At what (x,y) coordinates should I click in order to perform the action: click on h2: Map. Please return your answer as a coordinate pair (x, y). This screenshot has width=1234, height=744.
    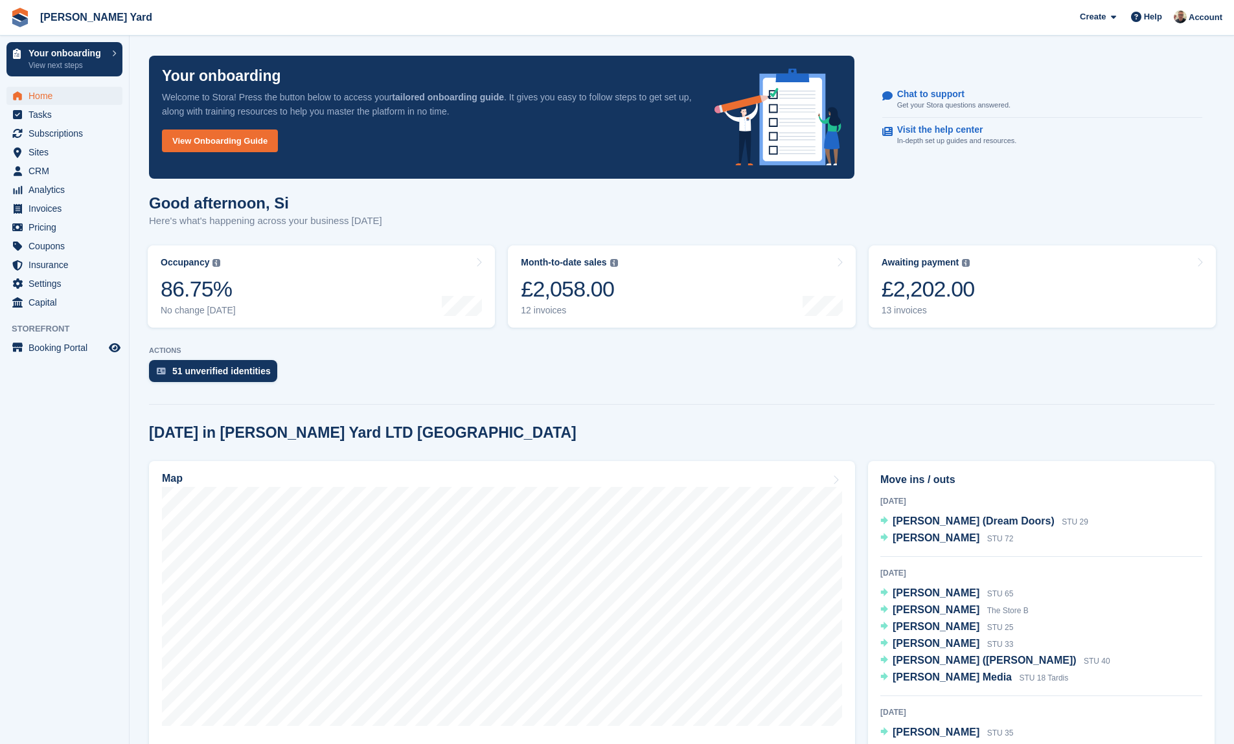
    Looking at the image, I should click on (172, 479).